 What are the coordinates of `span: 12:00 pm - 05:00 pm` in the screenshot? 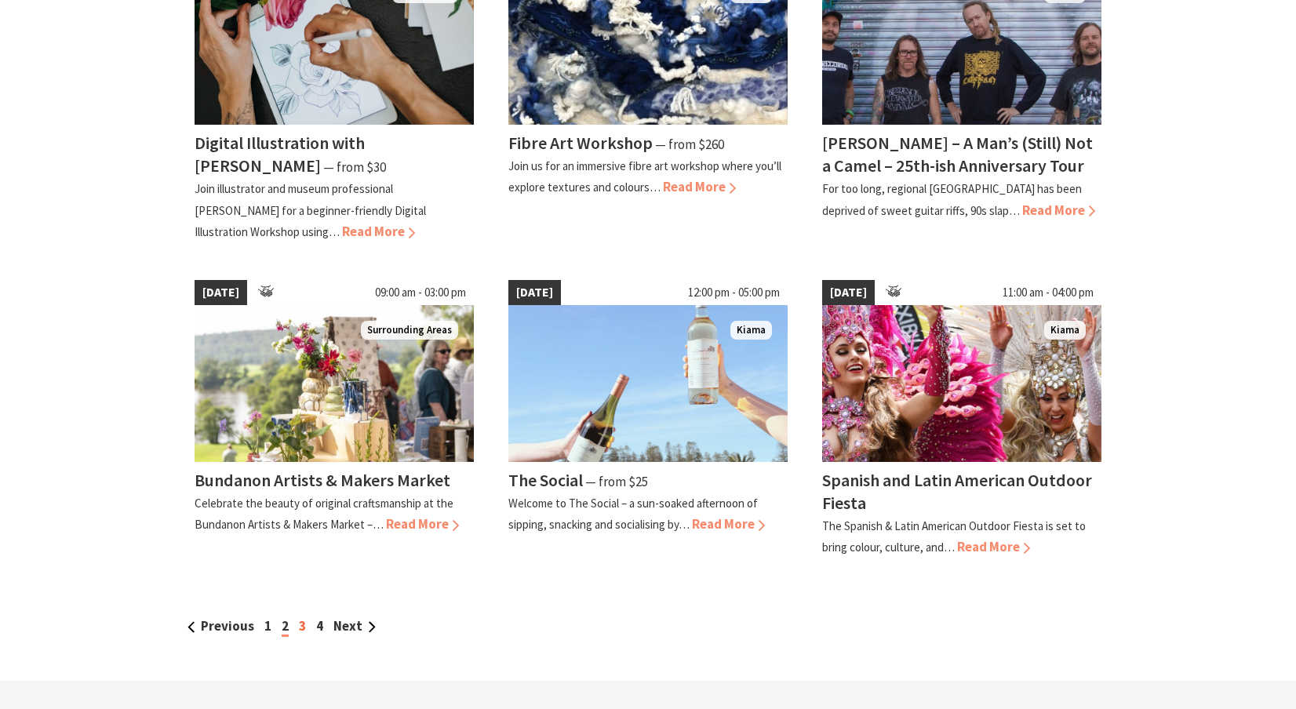 It's located at (734, 293).